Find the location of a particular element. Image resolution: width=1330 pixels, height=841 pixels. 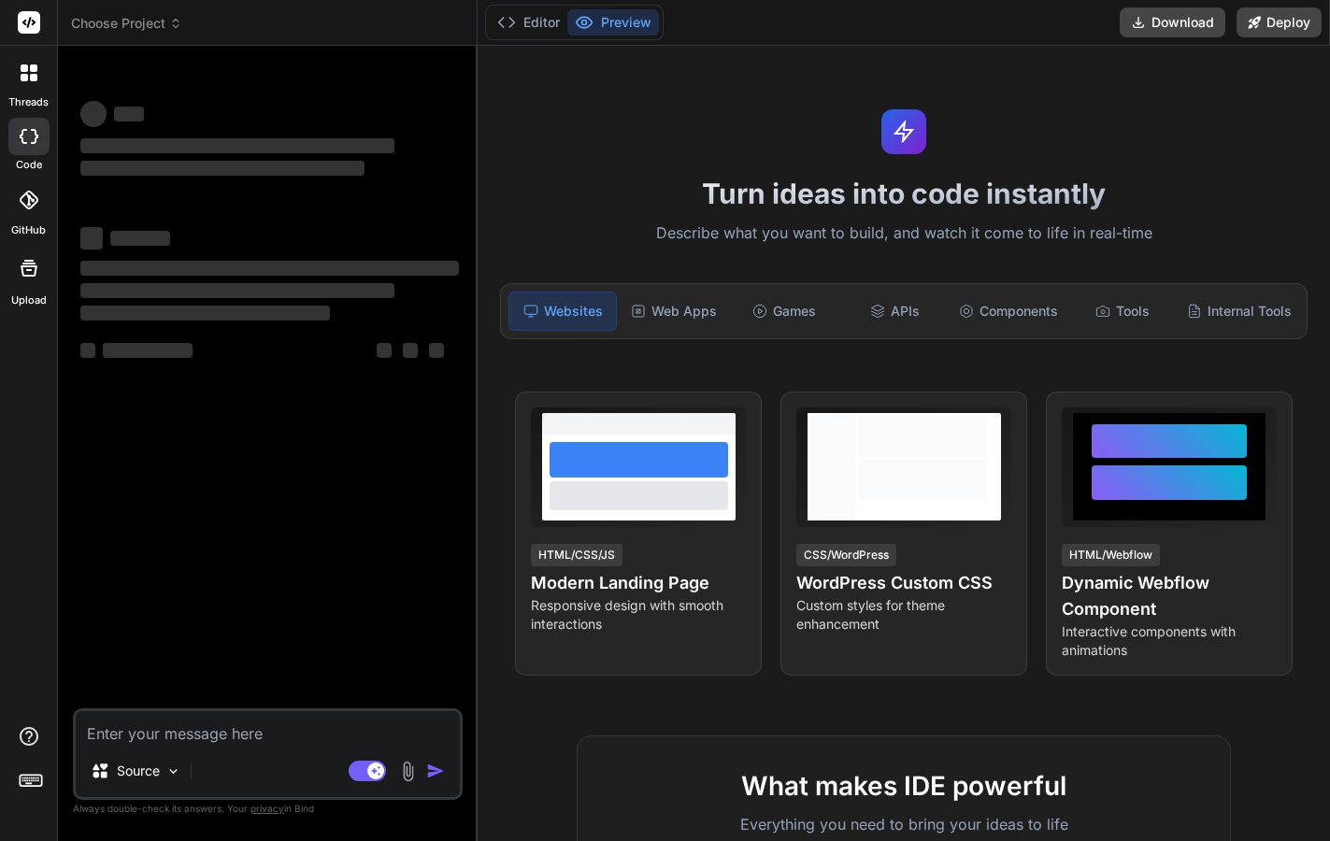

p: Always double-check its answers. Your in Bind is located at coordinates (267, 808).